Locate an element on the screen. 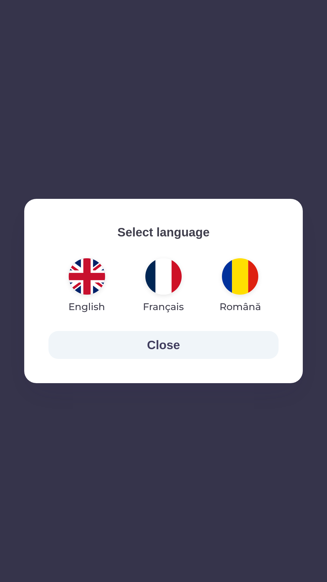  button: Close is located at coordinates (164, 345).